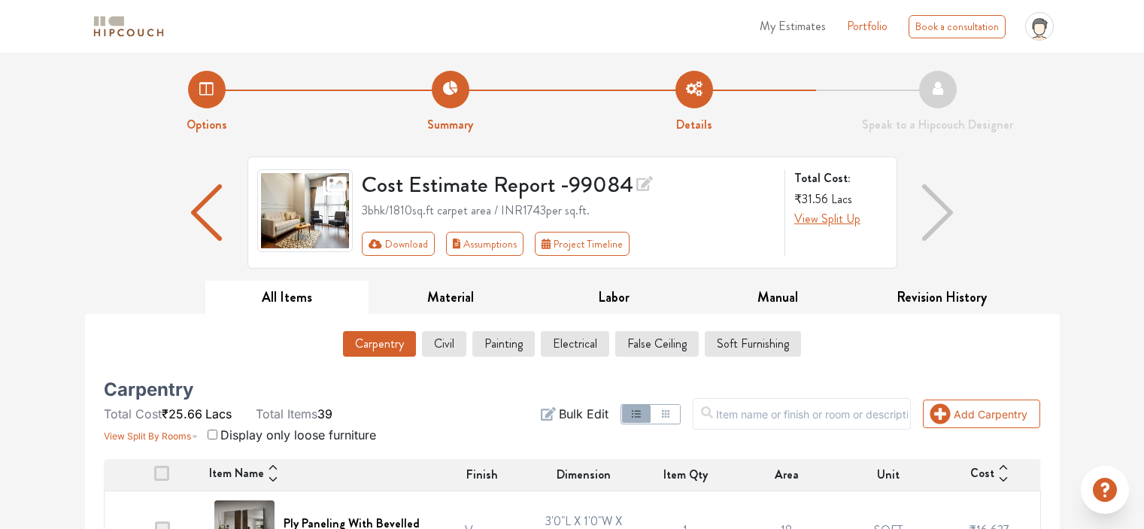 Image resolution: width=1144 pixels, height=529 pixels. What do you see at coordinates (827, 218) in the screenshot?
I see `span: View Split Up` at bounding box center [827, 218].